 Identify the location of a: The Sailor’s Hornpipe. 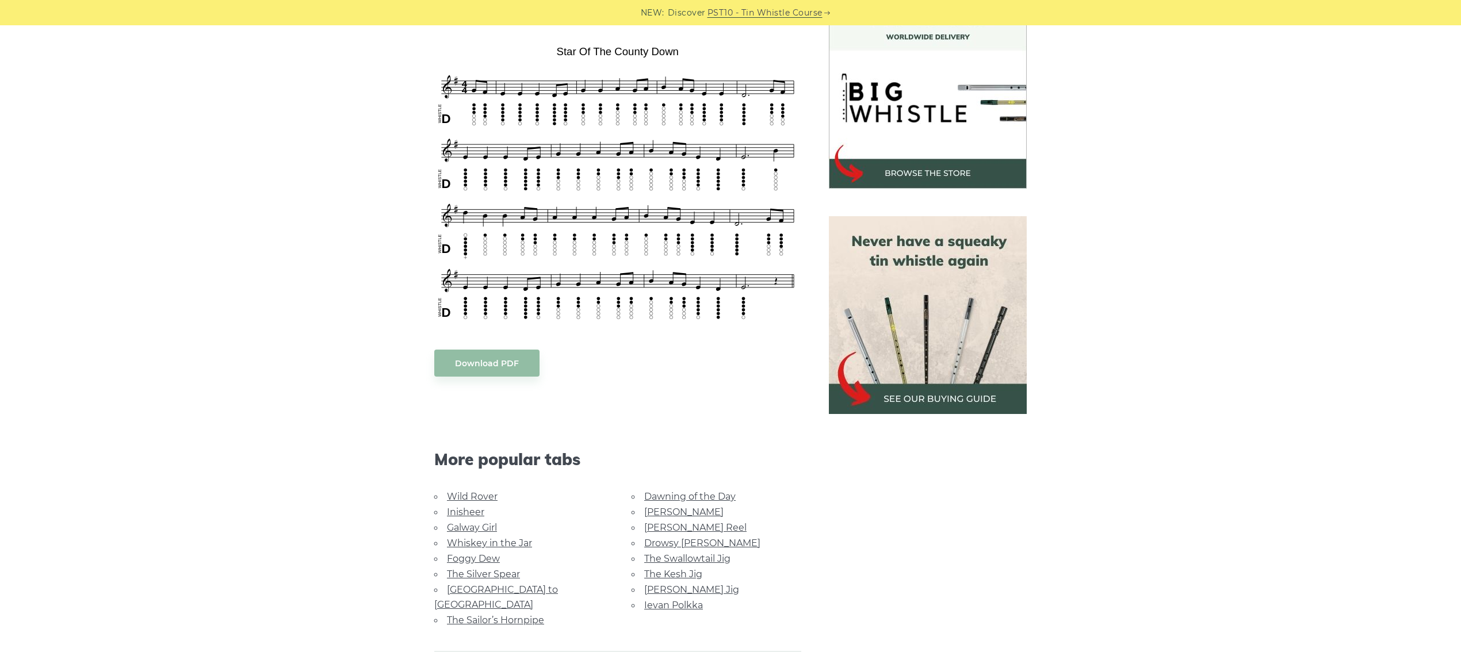
(495, 620).